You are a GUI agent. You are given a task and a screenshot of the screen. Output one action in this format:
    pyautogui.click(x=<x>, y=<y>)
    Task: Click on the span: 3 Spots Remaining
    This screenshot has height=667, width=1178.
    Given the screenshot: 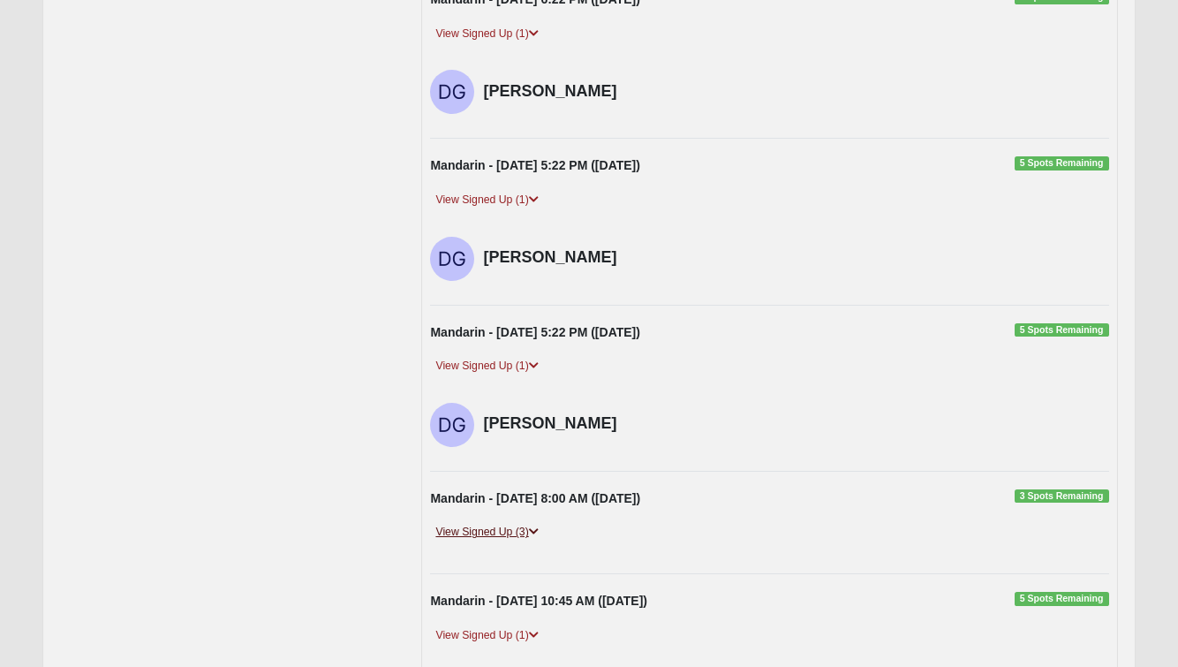 What is the action you would take?
    pyautogui.click(x=1061, y=496)
    